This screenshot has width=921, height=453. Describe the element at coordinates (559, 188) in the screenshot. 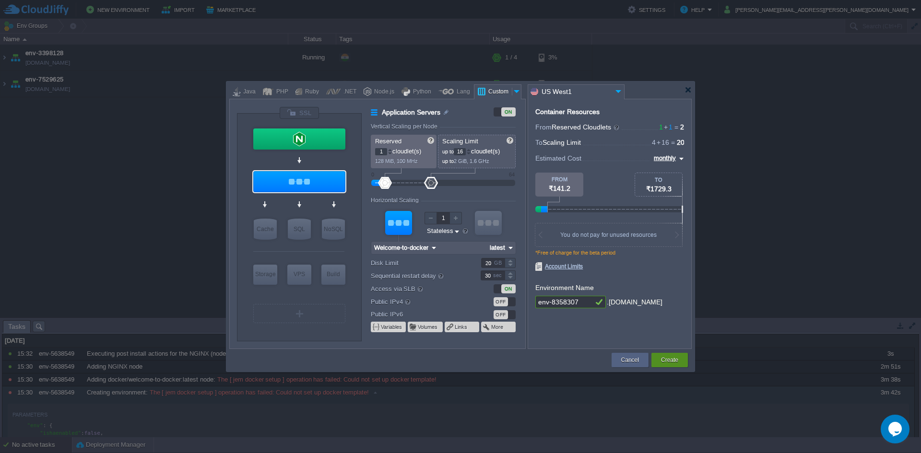

I see `span: ₹141.2` at that location.